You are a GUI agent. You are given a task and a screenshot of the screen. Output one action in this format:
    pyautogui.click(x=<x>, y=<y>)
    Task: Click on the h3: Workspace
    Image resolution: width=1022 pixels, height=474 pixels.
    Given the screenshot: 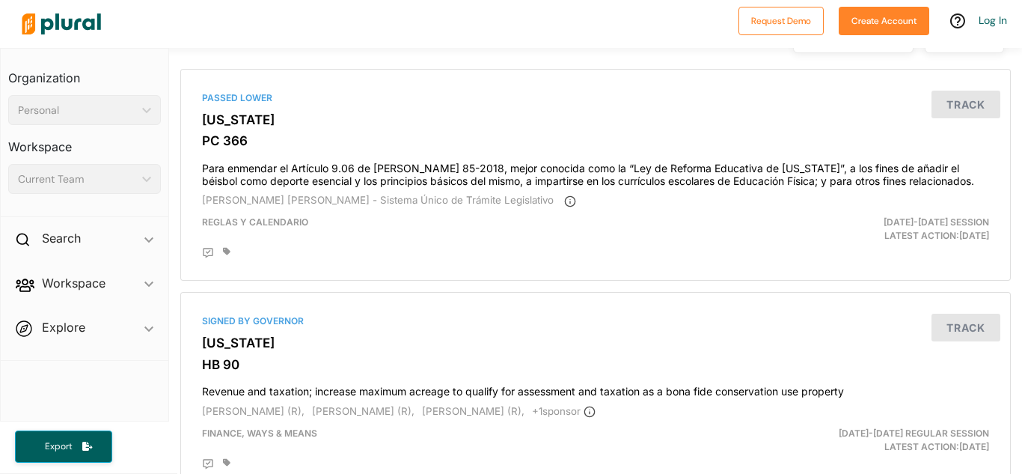 What is the action you would take?
    pyautogui.click(x=85, y=141)
    